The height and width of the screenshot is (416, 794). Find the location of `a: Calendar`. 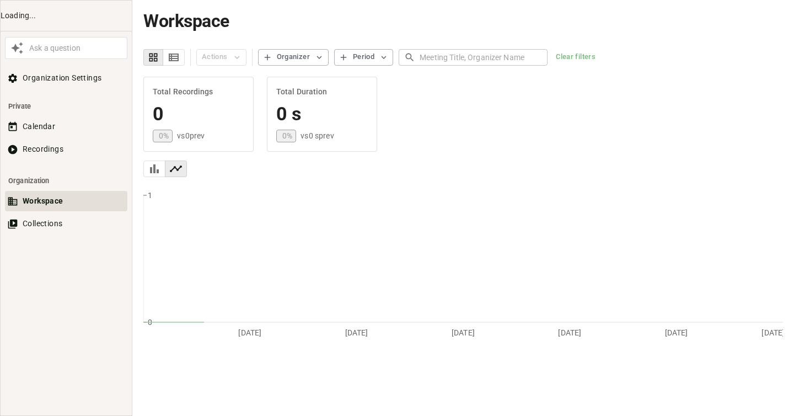

a: Calendar is located at coordinates (66, 126).